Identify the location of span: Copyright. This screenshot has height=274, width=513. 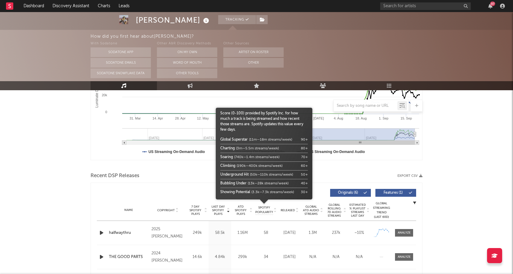
(166, 211).